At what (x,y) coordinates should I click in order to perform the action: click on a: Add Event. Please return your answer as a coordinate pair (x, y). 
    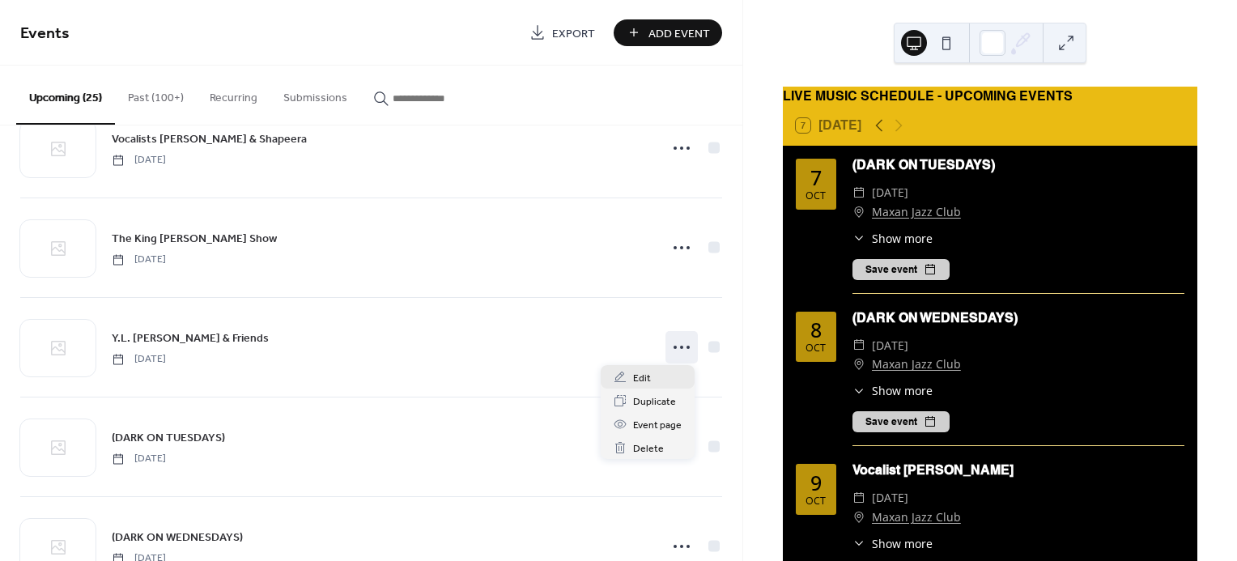
    Looking at the image, I should click on (668, 32).